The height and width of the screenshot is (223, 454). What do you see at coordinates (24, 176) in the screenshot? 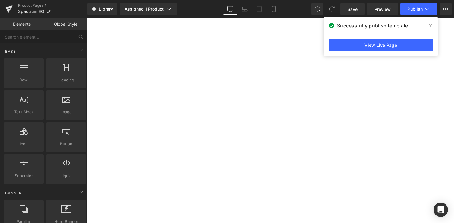
I see `span: Separator` at bounding box center [24, 176].